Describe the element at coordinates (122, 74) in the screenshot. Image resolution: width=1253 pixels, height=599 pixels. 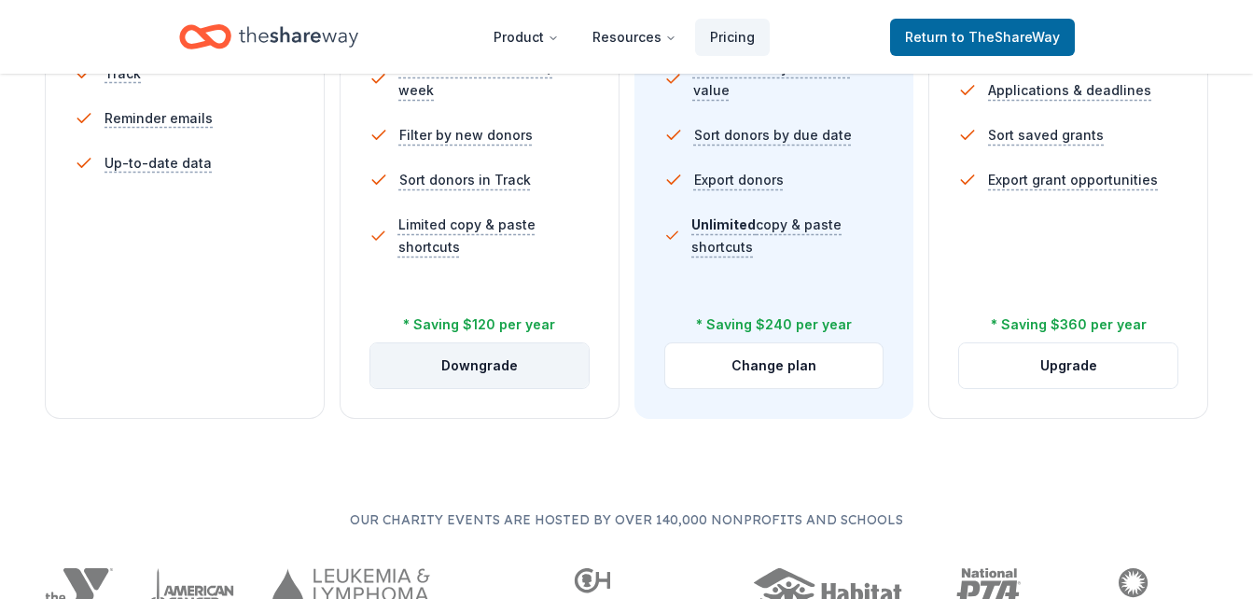
I see `span: Track` at that location.